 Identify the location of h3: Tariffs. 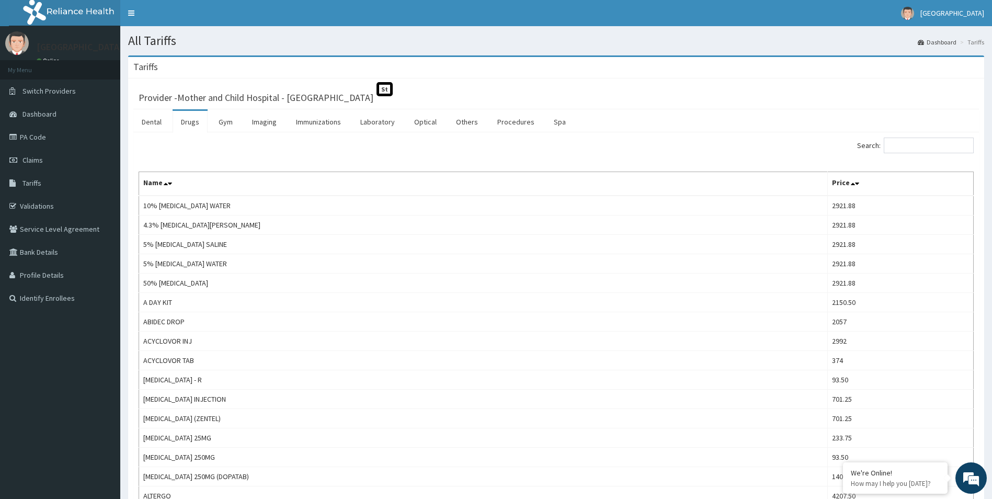
(145, 67).